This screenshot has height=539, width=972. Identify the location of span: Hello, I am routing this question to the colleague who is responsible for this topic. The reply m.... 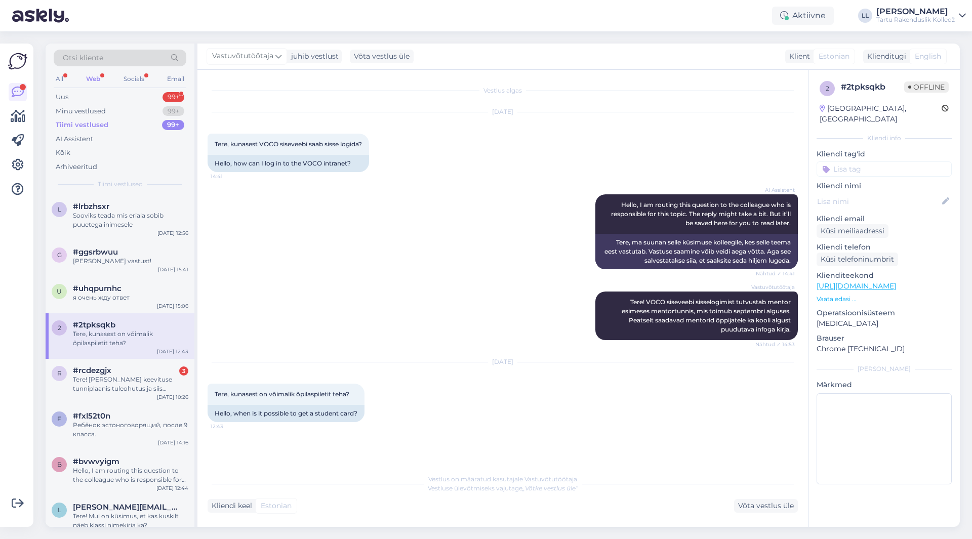
(702, 214).